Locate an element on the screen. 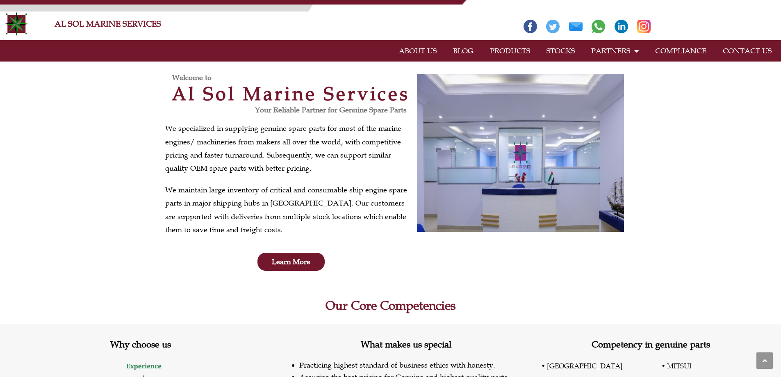 Image resolution: width=781 pixels, height=377 pixels. p: We maintain large inventory of critical and consumable ship engine spare parts in major shipping ... is located at coordinates (289, 210).